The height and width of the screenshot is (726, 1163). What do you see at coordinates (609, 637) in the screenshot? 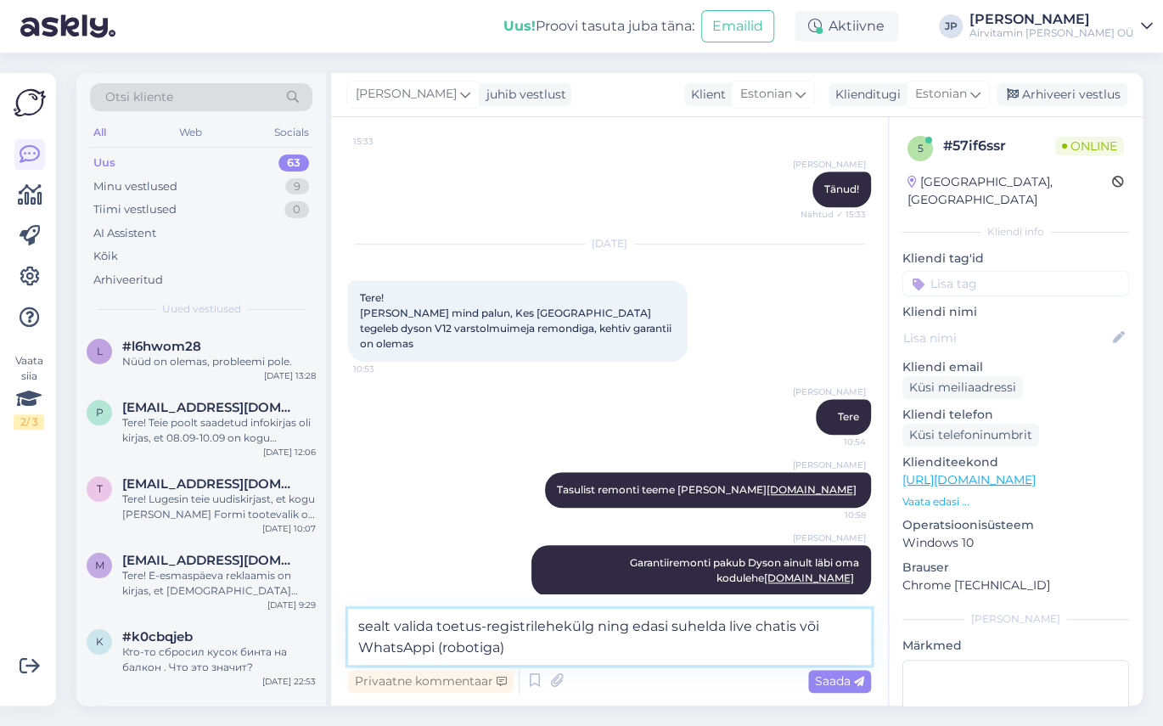
I see `textarea: sealt valida toetus-registrilehekülg ning edasi suhelda live chatis või WhatsApp (robotiga)` at bounding box center [609, 637].